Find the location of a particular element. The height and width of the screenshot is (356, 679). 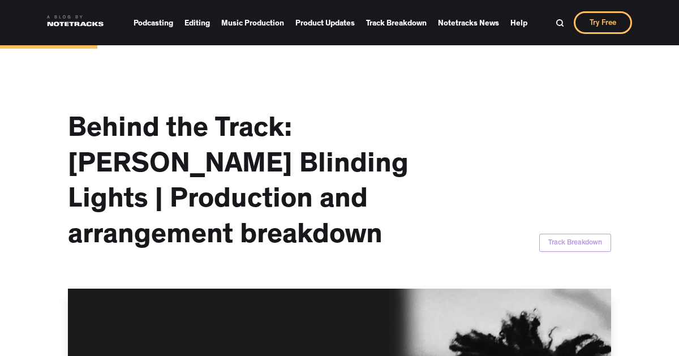

a: Notetracks News is located at coordinates (469, 23).